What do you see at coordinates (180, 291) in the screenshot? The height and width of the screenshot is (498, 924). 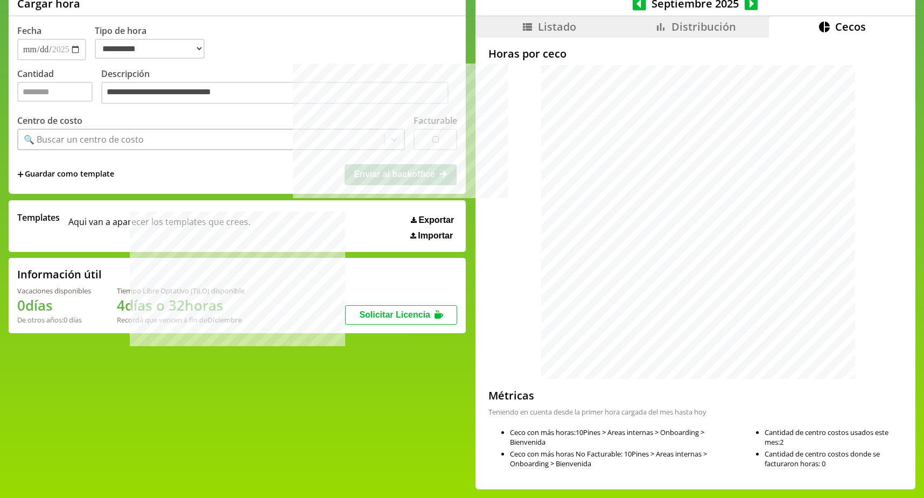 I see `div: Tiempo Libre Optativo (TiLO) disponible` at bounding box center [180, 291].